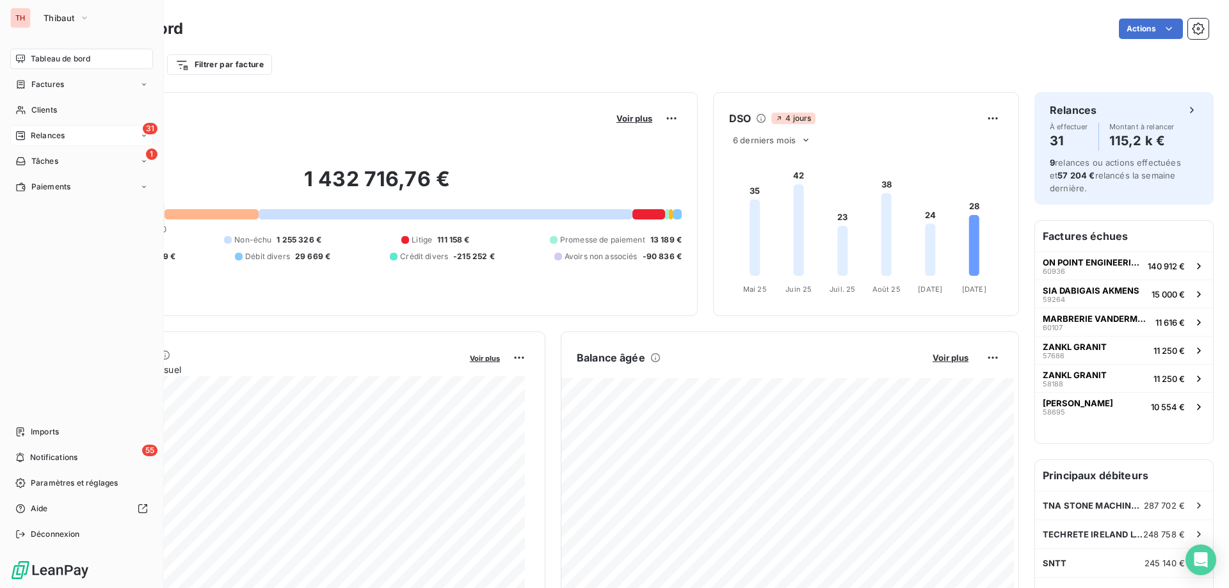  I want to click on span: TECHRETE IRELAND LTD, so click(1093, 535).